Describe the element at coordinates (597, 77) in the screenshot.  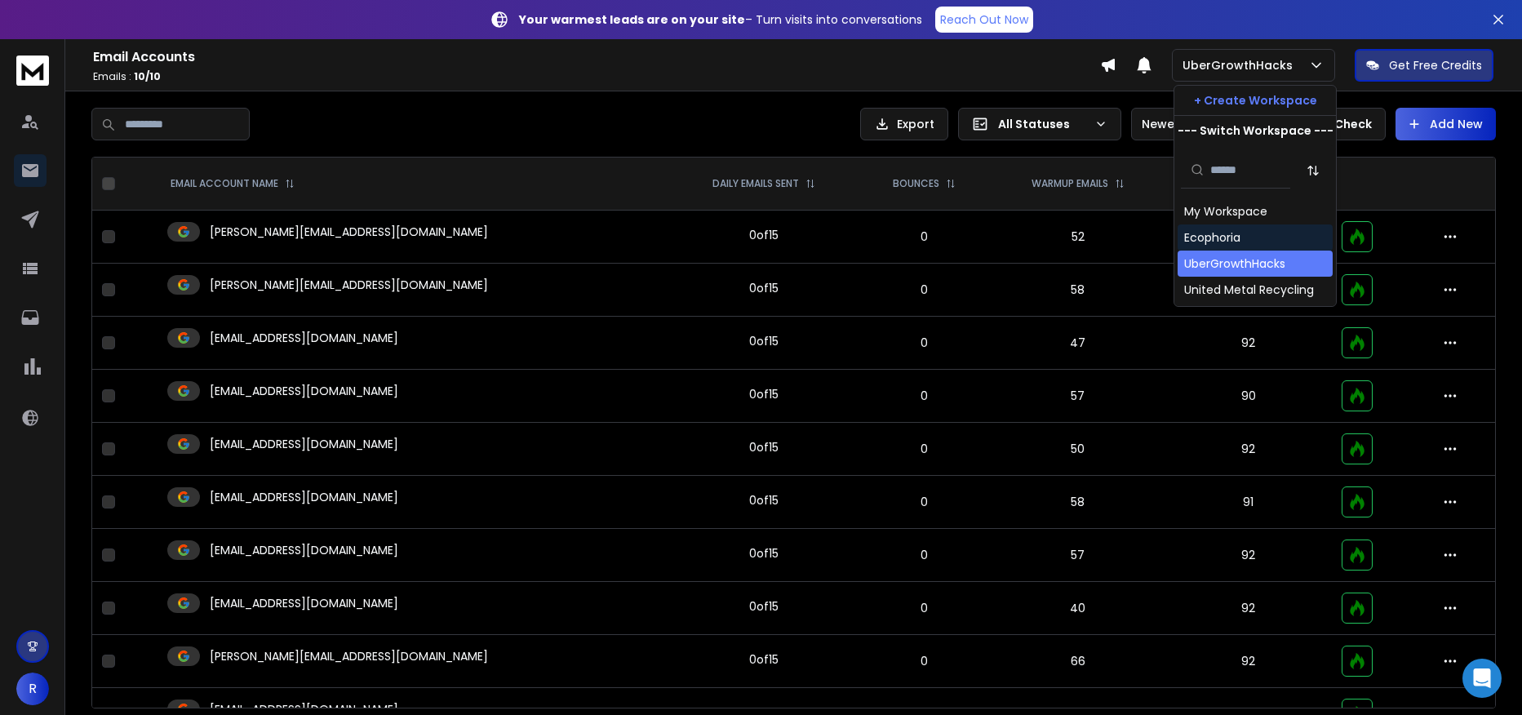
I see `p: Emails :` at that location.